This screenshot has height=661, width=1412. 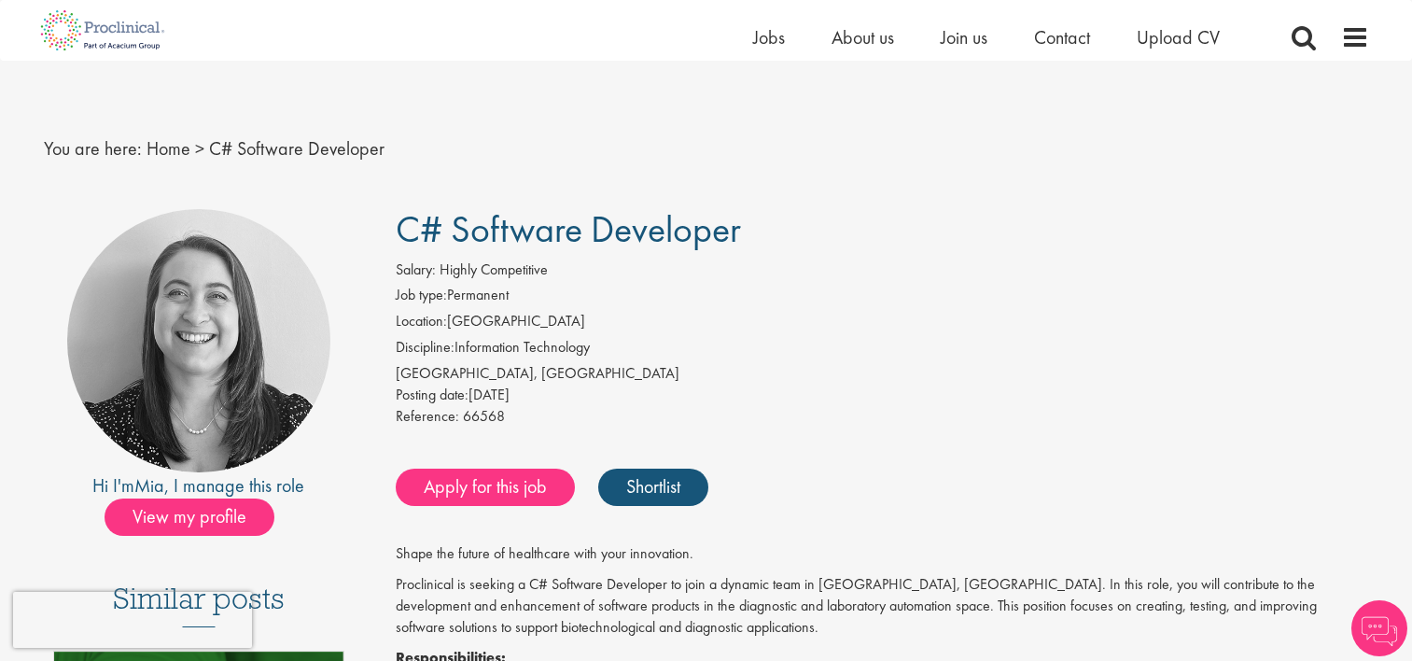 I want to click on a: Upload CV, so click(x=1178, y=37).